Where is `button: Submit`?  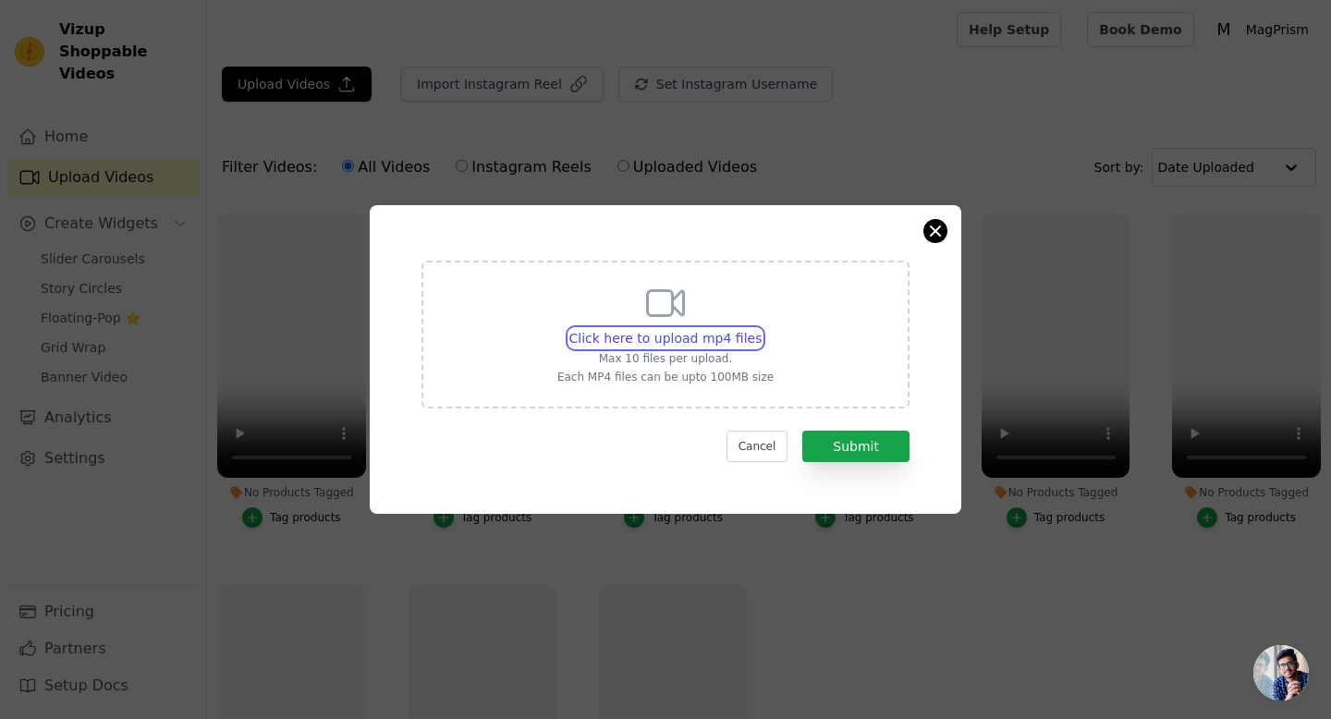 button: Submit is located at coordinates (856, 447).